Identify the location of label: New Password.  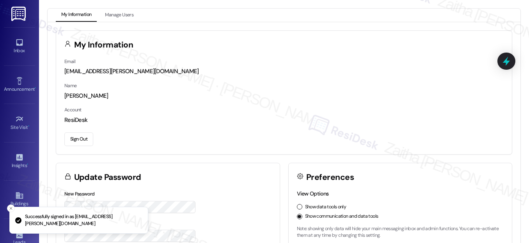
(80, 194).